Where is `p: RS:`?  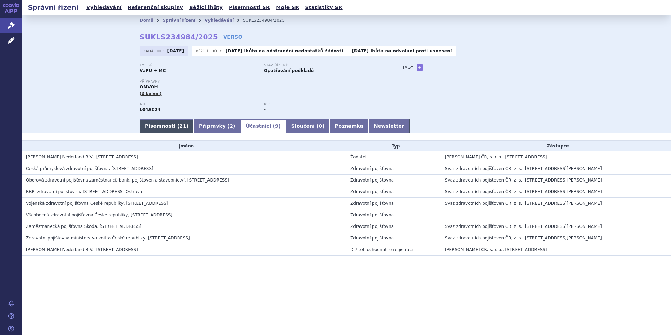
p: RS: is located at coordinates (322, 104).